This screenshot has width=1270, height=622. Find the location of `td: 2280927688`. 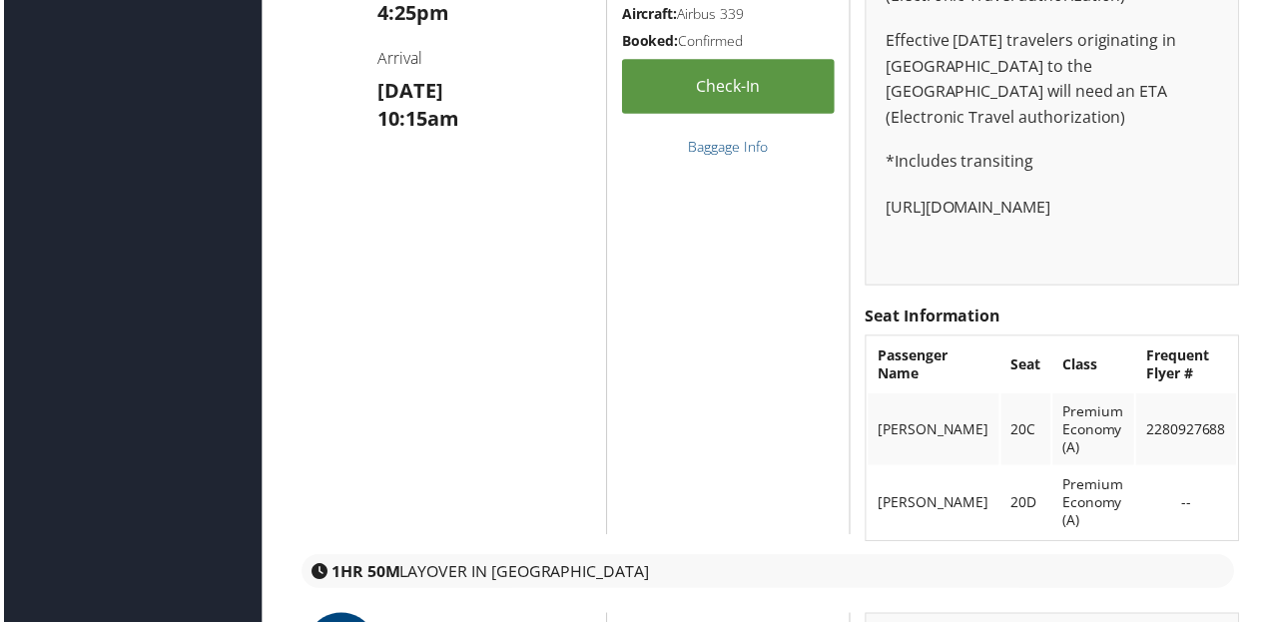

td: 2280927688 is located at coordinates (1189, 432).